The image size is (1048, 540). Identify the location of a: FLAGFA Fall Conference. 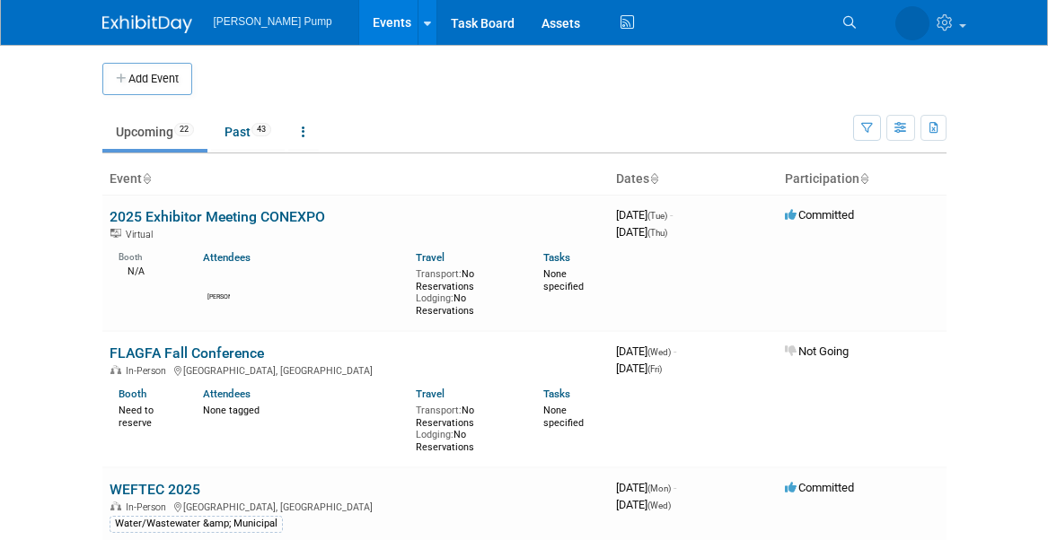
(187, 353).